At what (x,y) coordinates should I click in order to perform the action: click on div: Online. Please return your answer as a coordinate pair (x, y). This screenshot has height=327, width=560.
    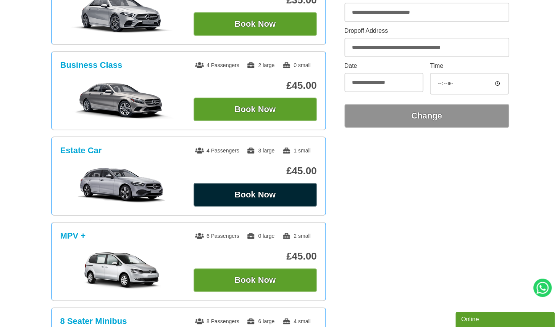
    Looking at the image, I should click on (50, 9).